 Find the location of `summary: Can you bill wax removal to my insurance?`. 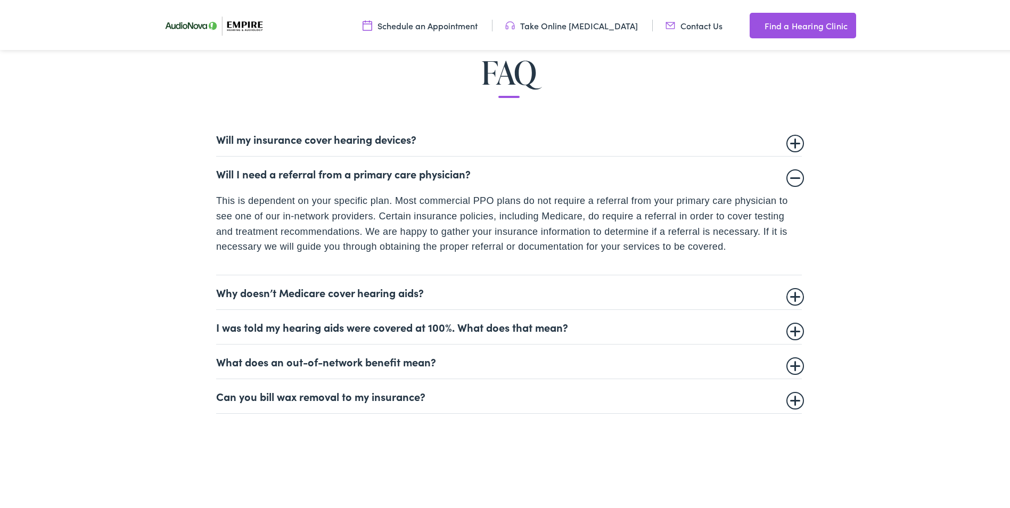

summary: Can you bill wax removal to my insurance? is located at coordinates (509, 394).